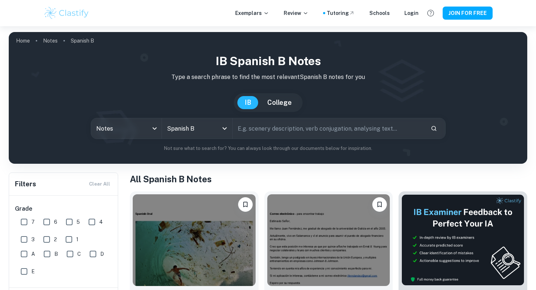  What do you see at coordinates (411, 13) in the screenshot?
I see `div: Login` at bounding box center [411, 13].